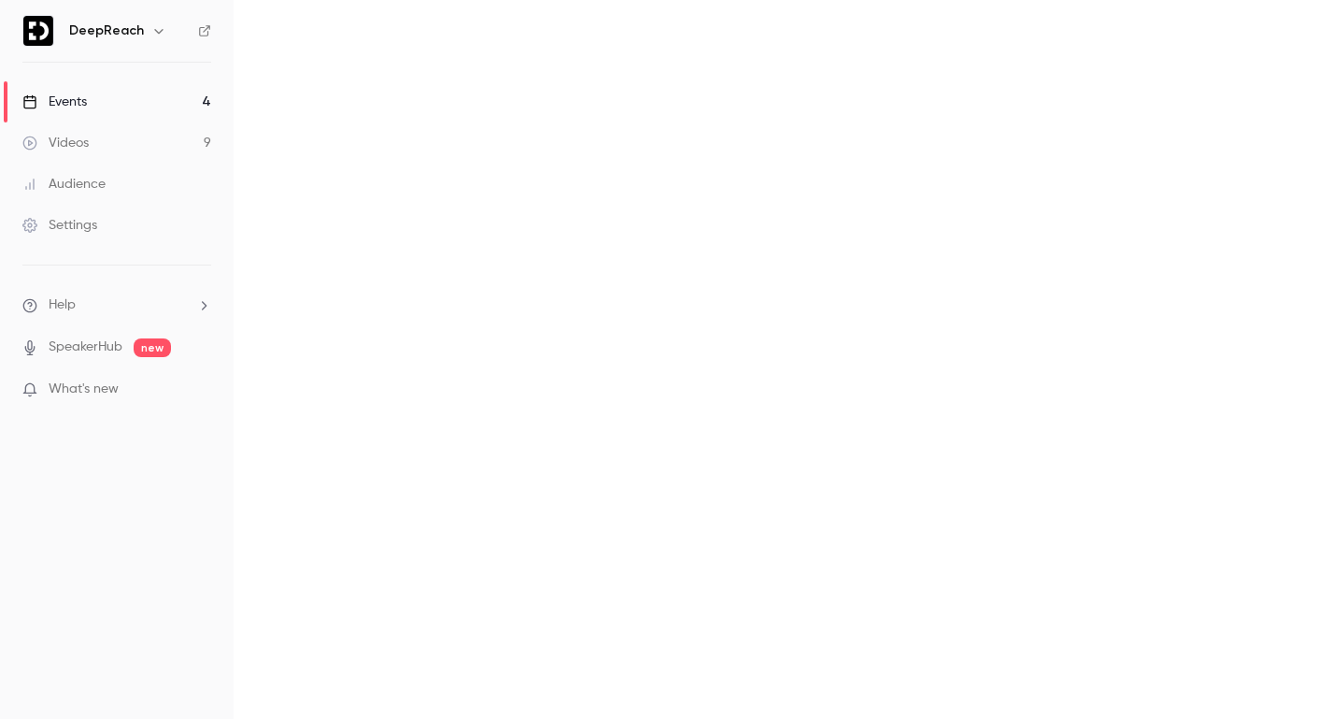  What do you see at coordinates (54, 102) in the screenshot?
I see `div: Events` at bounding box center [54, 102].